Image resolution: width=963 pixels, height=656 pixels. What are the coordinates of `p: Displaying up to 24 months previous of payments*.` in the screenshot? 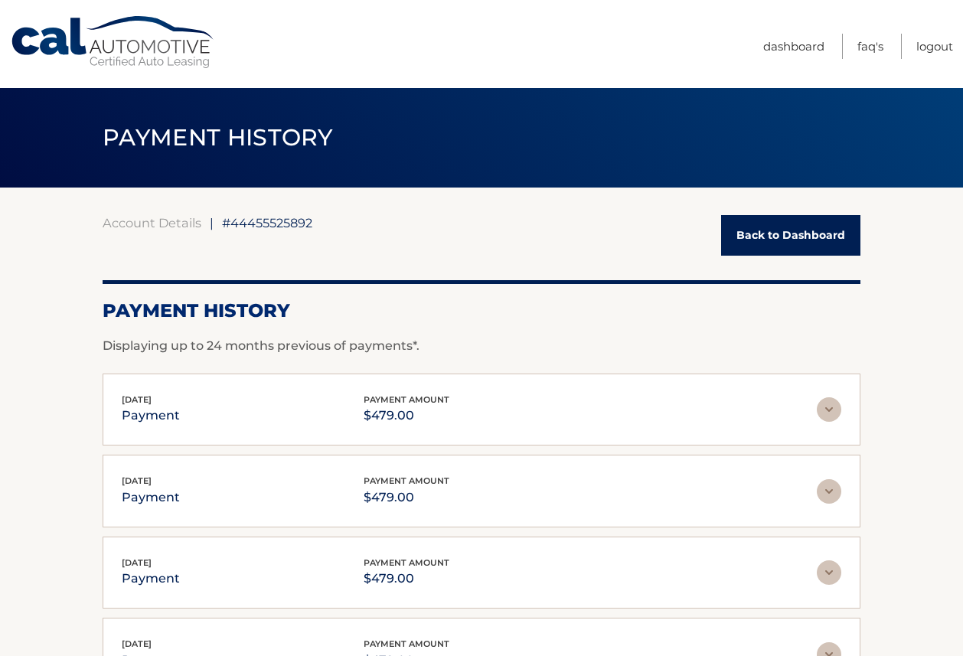 It's located at (482, 346).